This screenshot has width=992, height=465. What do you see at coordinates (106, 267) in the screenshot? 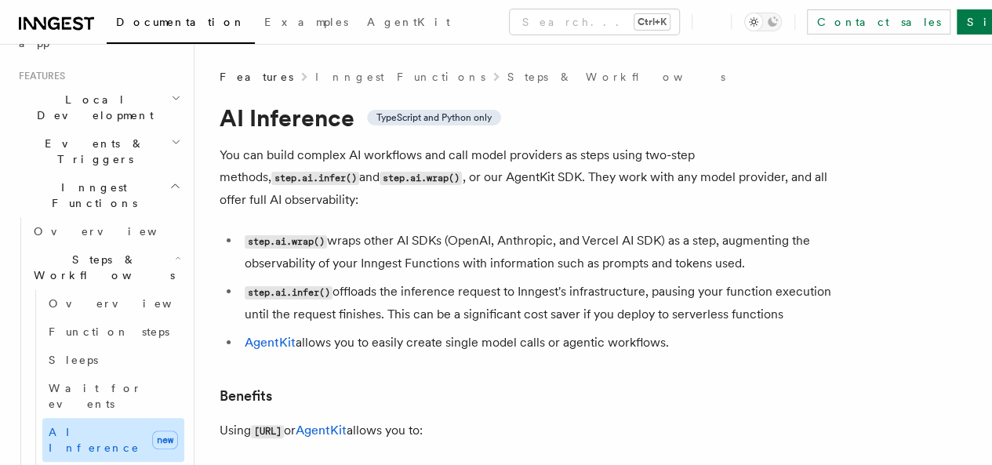
I see `button: Steps & Workflows` at bounding box center [106, 267].